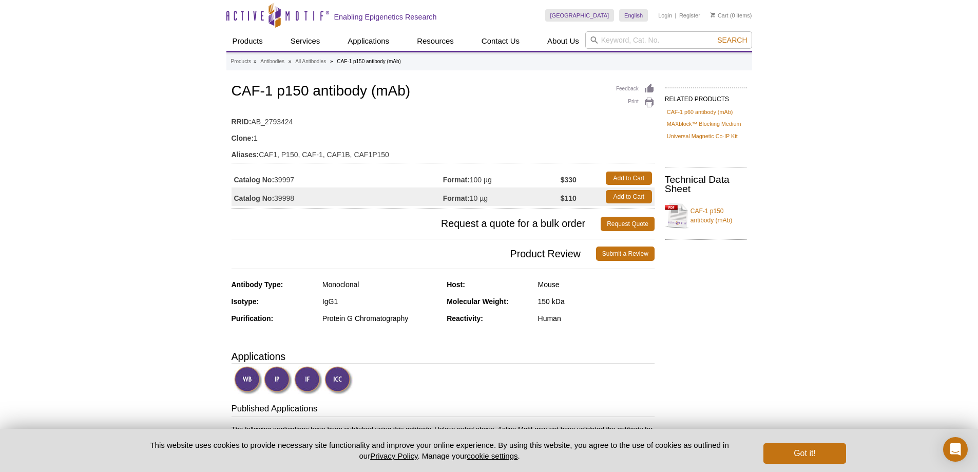  What do you see at coordinates (243, 138) in the screenshot?
I see `strong: Clone:` at bounding box center [243, 138].